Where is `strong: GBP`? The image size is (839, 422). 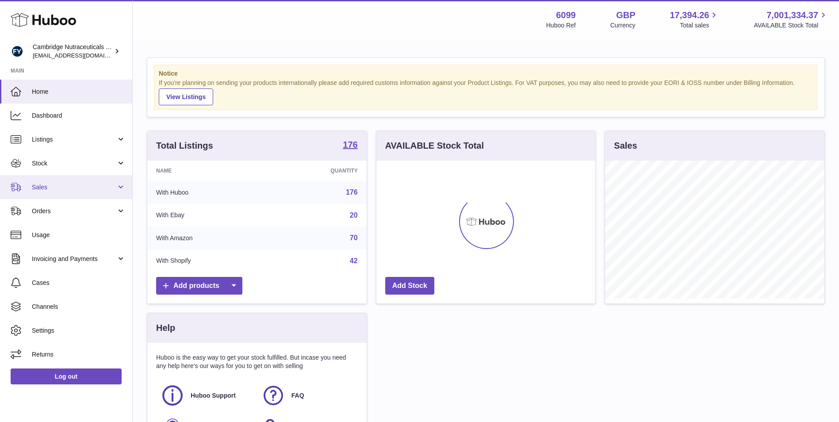
strong: GBP is located at coordinates (626, 15).